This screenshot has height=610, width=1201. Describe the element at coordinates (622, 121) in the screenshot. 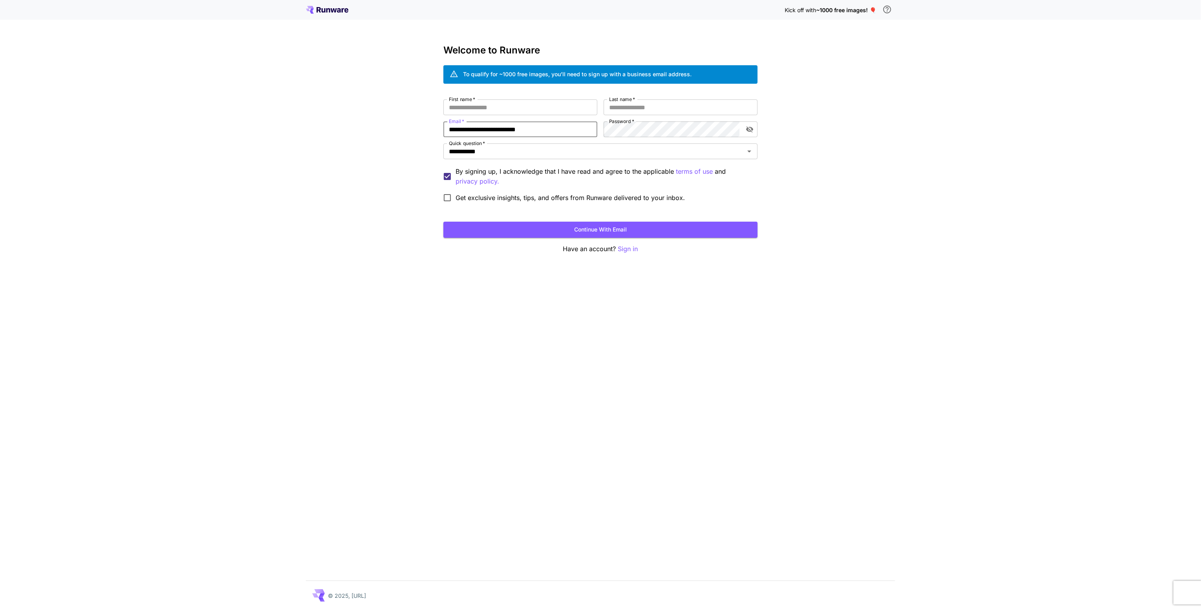

I see `label: Password` at that location.